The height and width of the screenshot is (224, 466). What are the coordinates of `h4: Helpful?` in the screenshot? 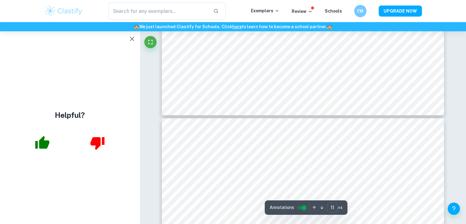 It's located at (70, 115).